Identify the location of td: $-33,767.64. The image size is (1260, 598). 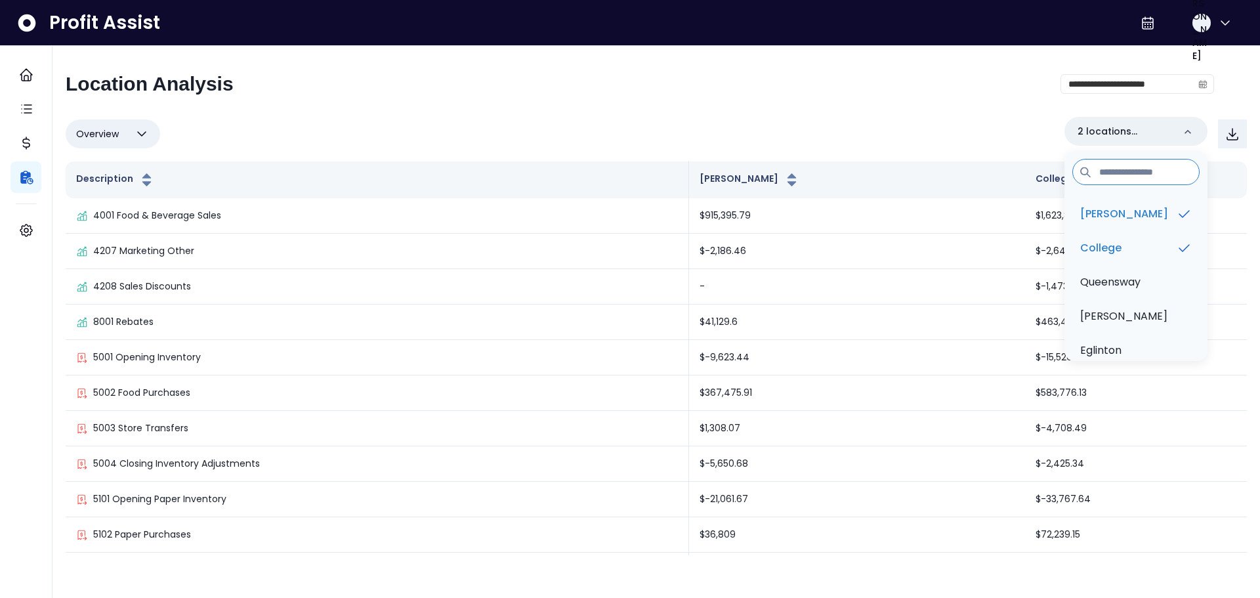
(1136, 499).